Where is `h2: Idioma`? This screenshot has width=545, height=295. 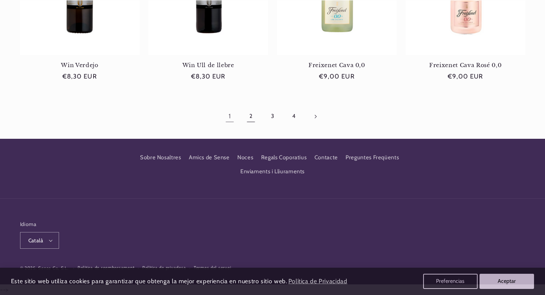
h2: Idioma is located at coordinates (40, 224).